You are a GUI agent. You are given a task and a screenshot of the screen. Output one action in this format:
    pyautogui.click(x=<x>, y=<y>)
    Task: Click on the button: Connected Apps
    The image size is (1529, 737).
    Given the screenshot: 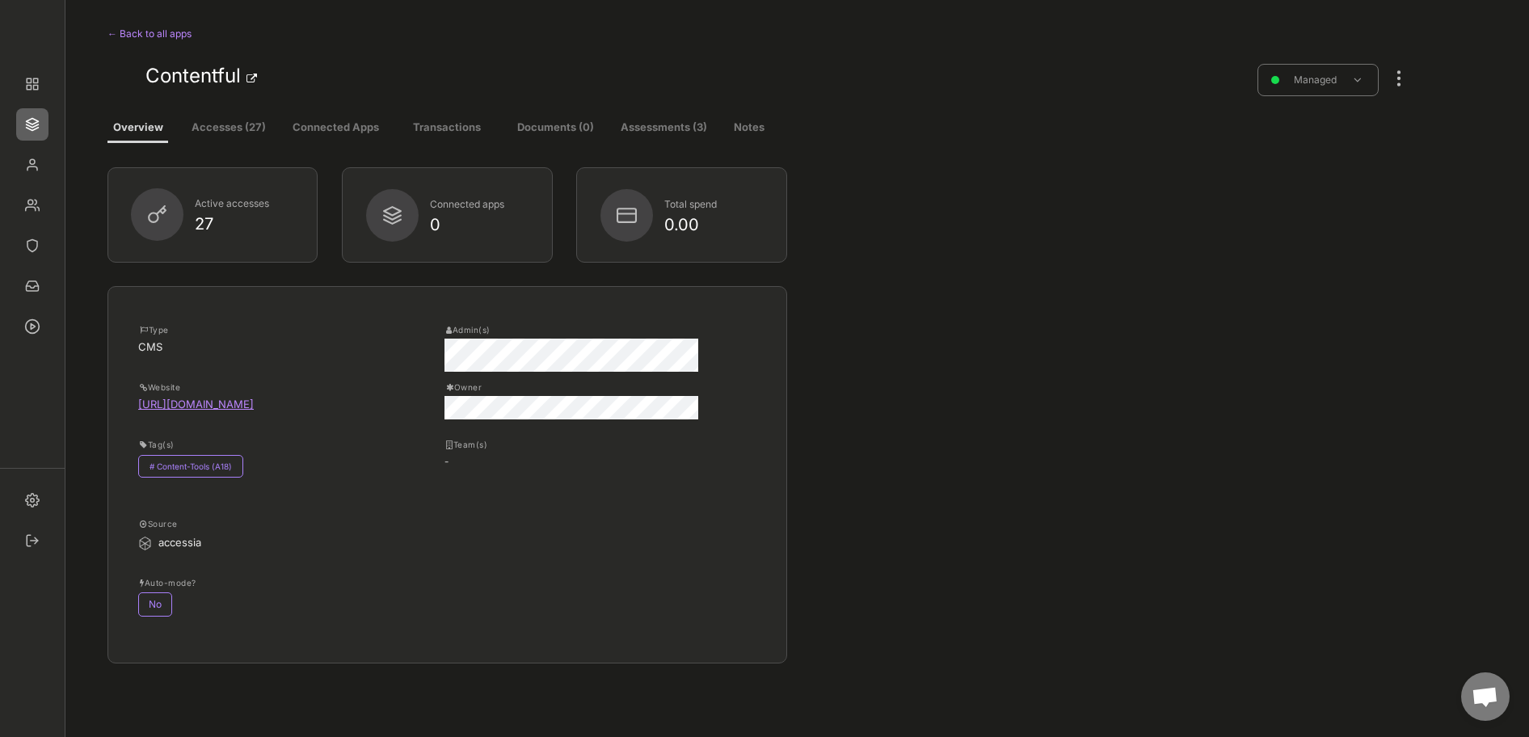 What is the action you would take?
    pyautogui.click(x=335, y=128)
    